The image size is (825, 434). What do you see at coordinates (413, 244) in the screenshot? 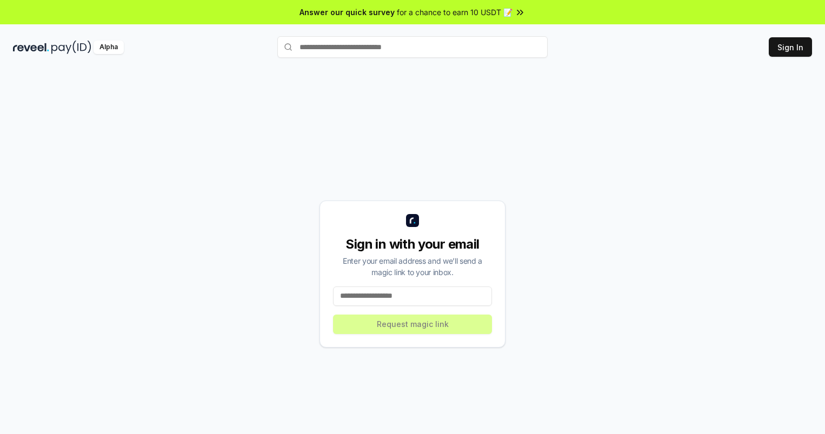
I see `div: Sign in with your email` at bounding box center [413, 244].